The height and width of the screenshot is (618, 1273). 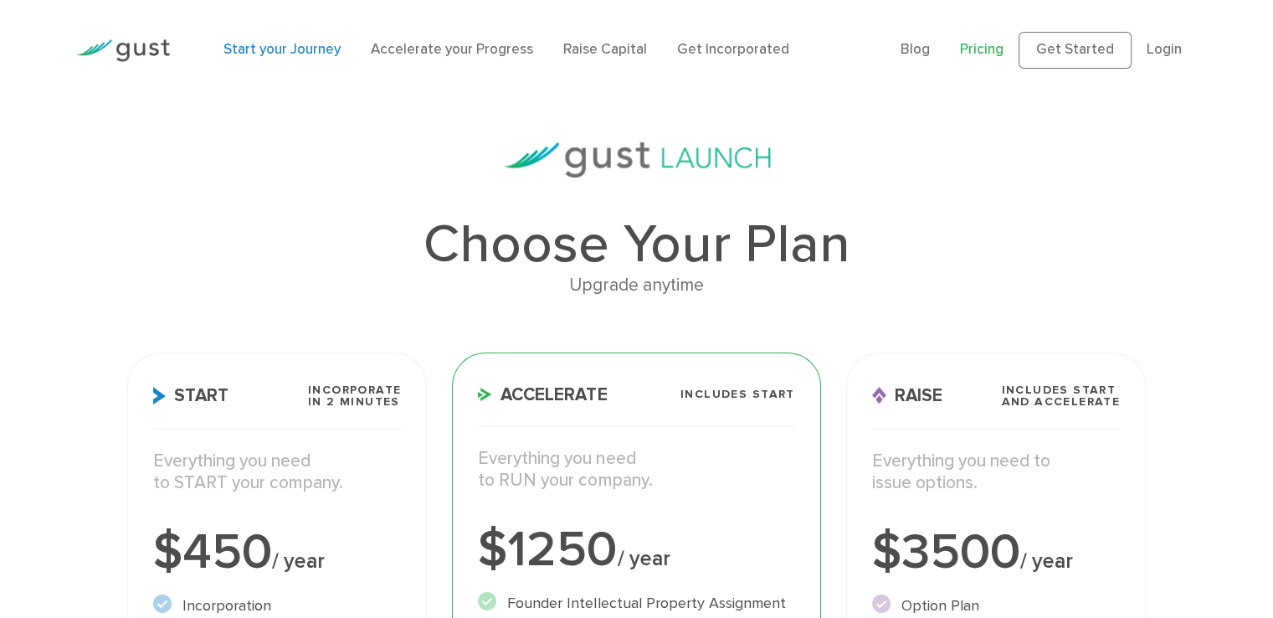 I want to click on a: Get Started, so click(x=1074, y=50).